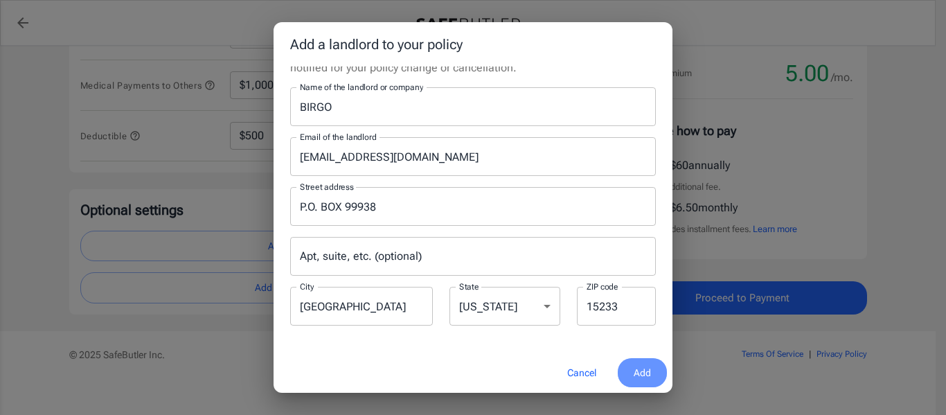 Image resolution: width=946 pixels, height=415 pixels. I want to click on label: Street address, so click(327, 186).